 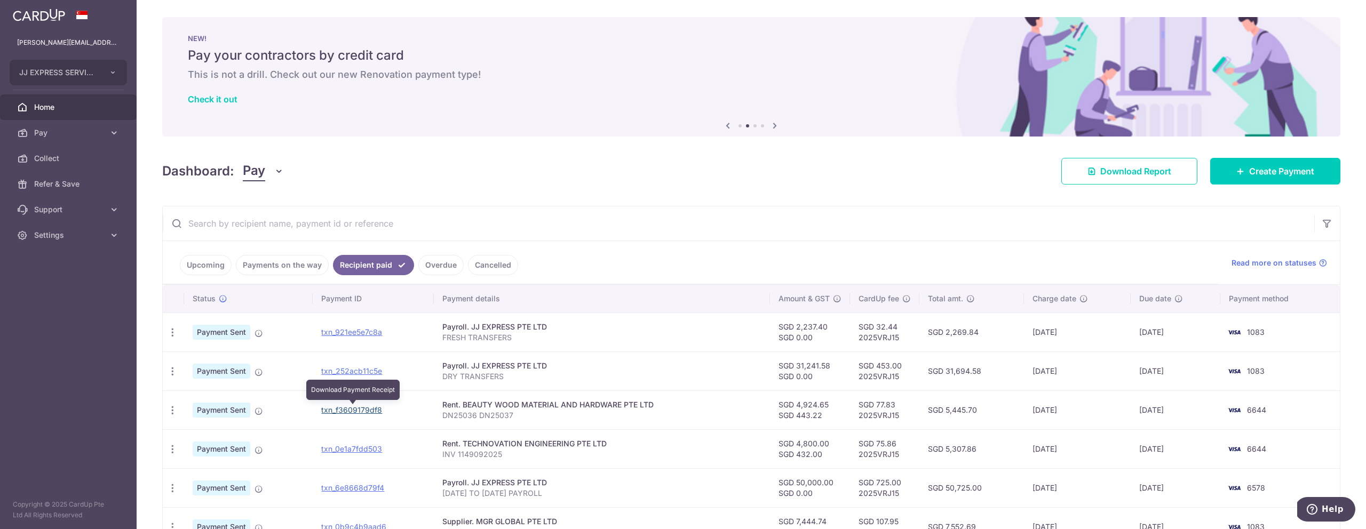 I want to click on a: Create Payment, so click(x=1275, y=171).